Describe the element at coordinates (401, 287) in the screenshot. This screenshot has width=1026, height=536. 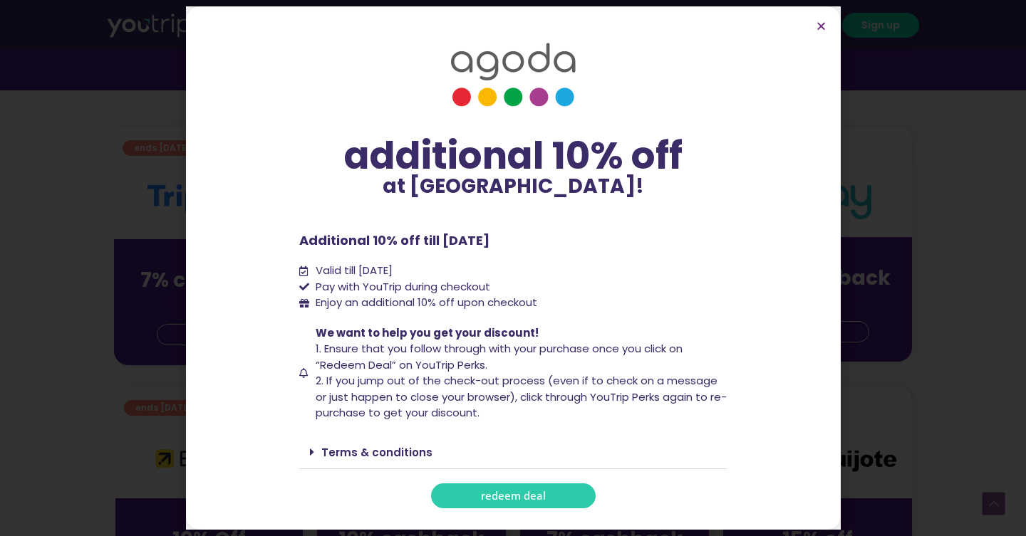
I see `span: Pay with YouTrip during checkout` at that location.